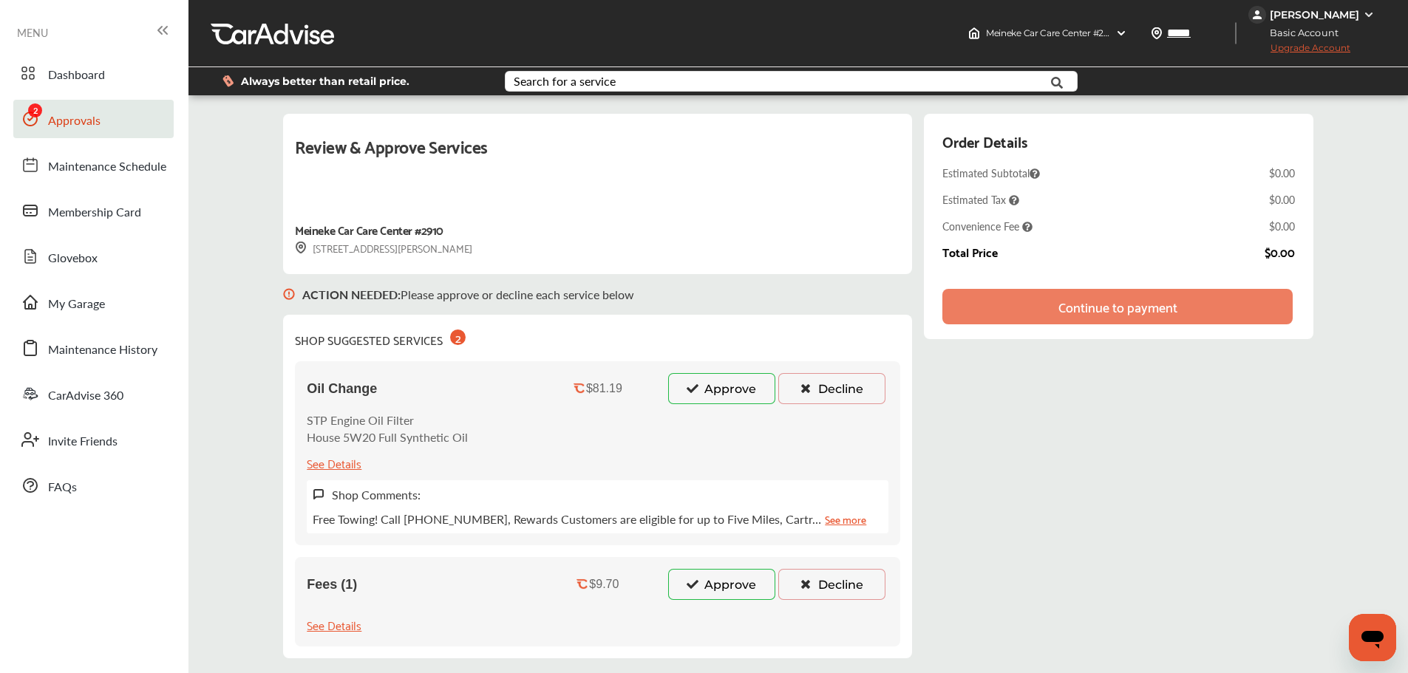  I want to click on div: $81.19, so click(604, 389).